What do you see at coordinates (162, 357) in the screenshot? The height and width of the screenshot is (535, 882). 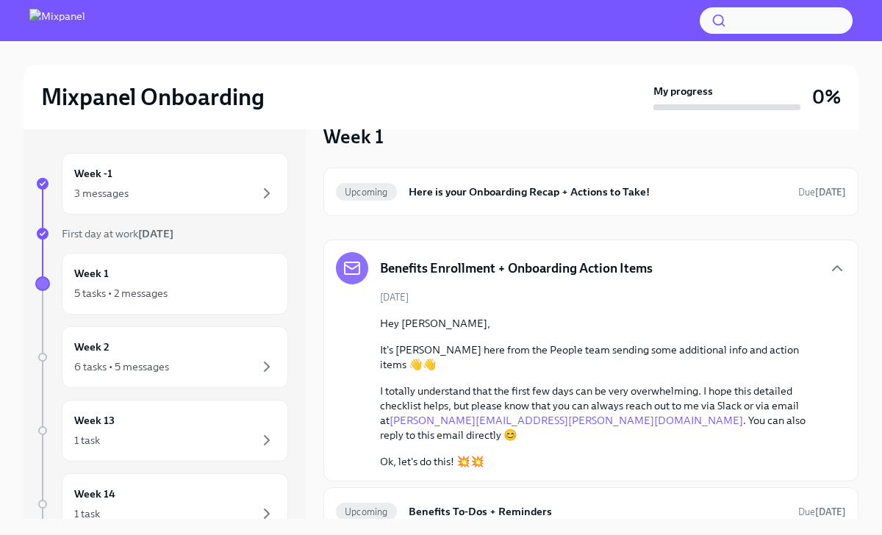 I see `a: Week 26 tasks • 5 messages` at bounding box center [162, 357].